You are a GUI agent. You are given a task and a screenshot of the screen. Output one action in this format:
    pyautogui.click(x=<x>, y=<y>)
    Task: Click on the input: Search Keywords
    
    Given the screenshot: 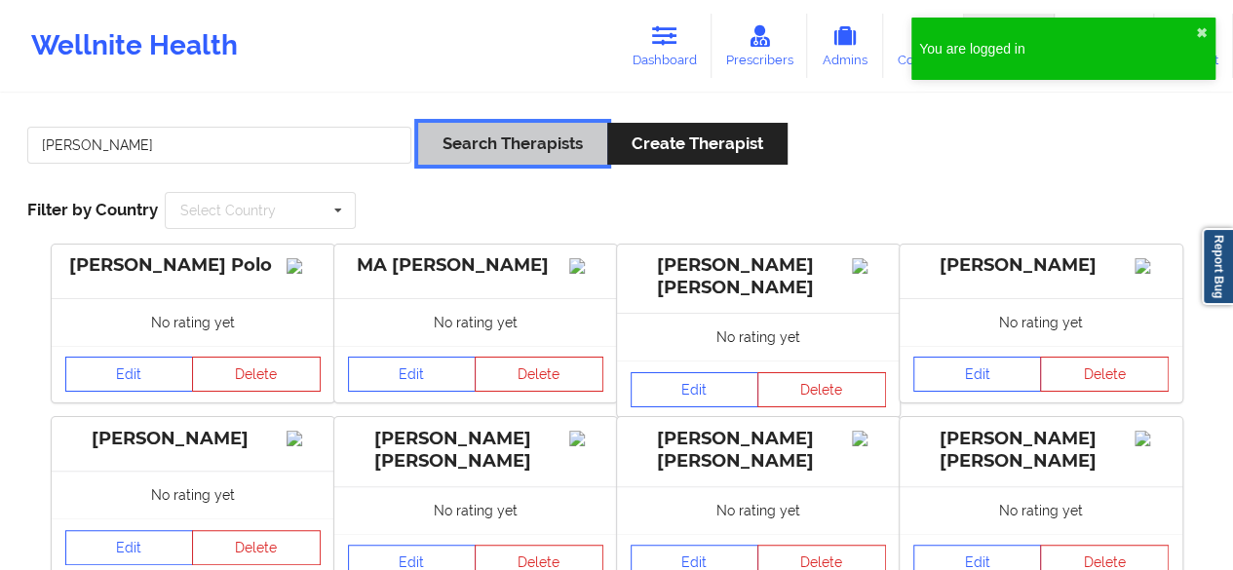 What is the action you would take?
    pyautogui.click(x=219, y=145)
    